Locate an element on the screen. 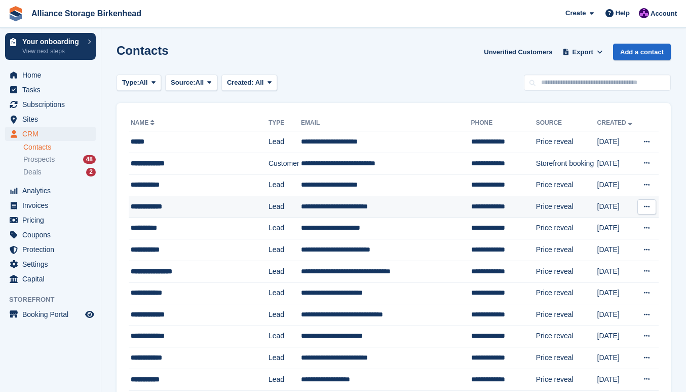  p: Your onboarding is located at coordinates (52, 42).